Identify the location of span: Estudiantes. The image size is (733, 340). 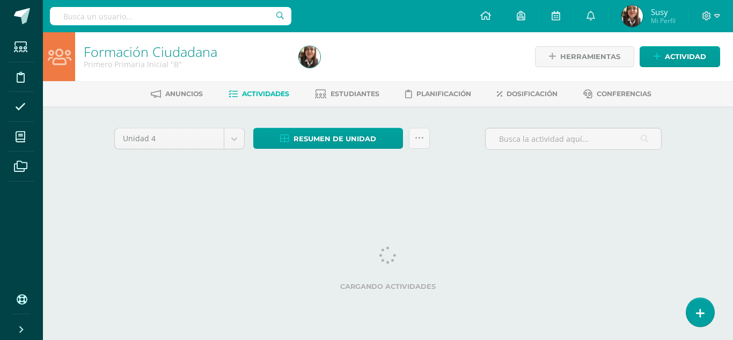
(355, 93).